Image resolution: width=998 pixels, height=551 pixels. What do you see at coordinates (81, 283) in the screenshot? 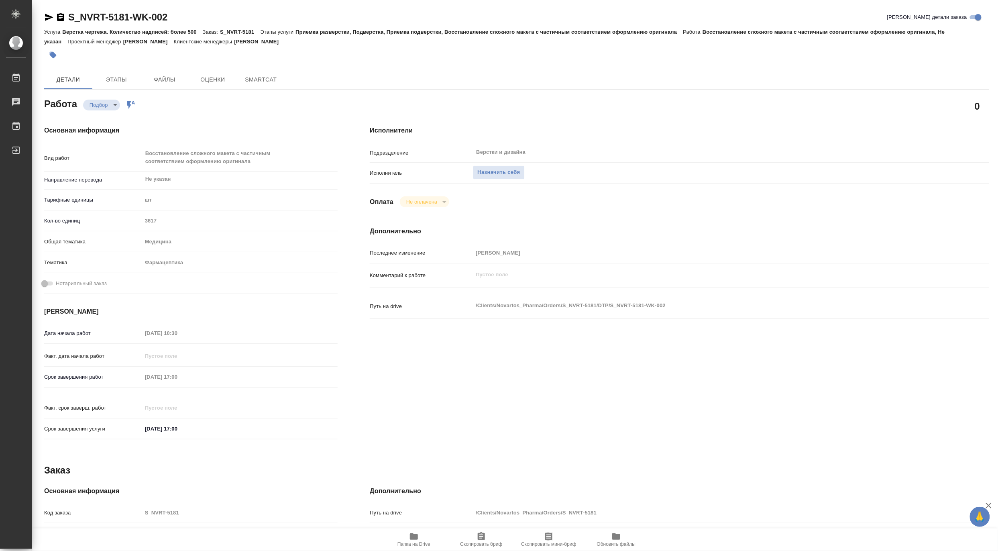
I see `span: Нотариальный заказ` at bounding box center [81, 283].